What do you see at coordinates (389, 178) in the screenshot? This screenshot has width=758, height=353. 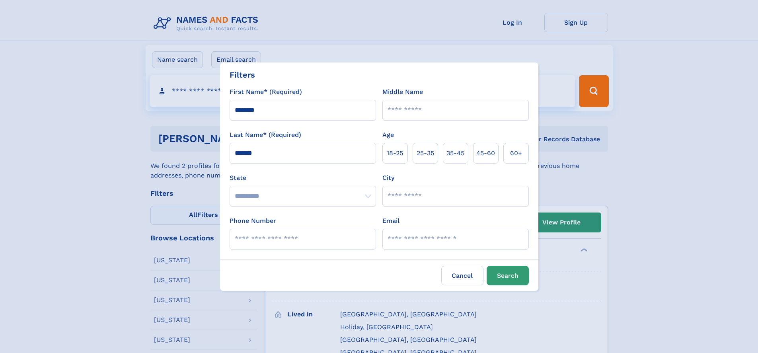 I see `label: City` at bounding box center [389, 178].